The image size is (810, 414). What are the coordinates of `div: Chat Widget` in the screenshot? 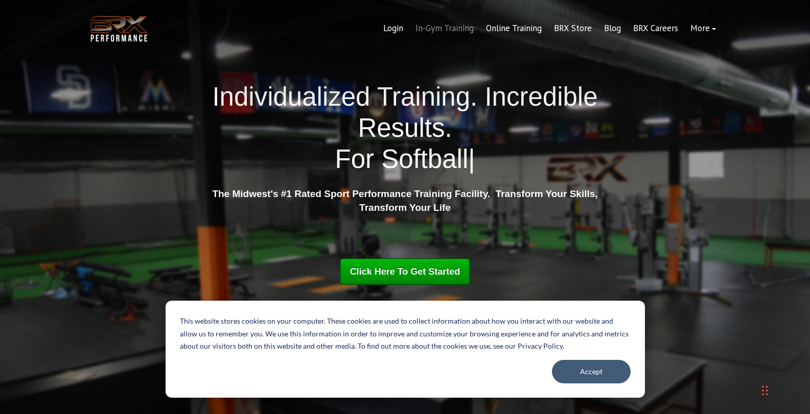 It's located at (737, 359).